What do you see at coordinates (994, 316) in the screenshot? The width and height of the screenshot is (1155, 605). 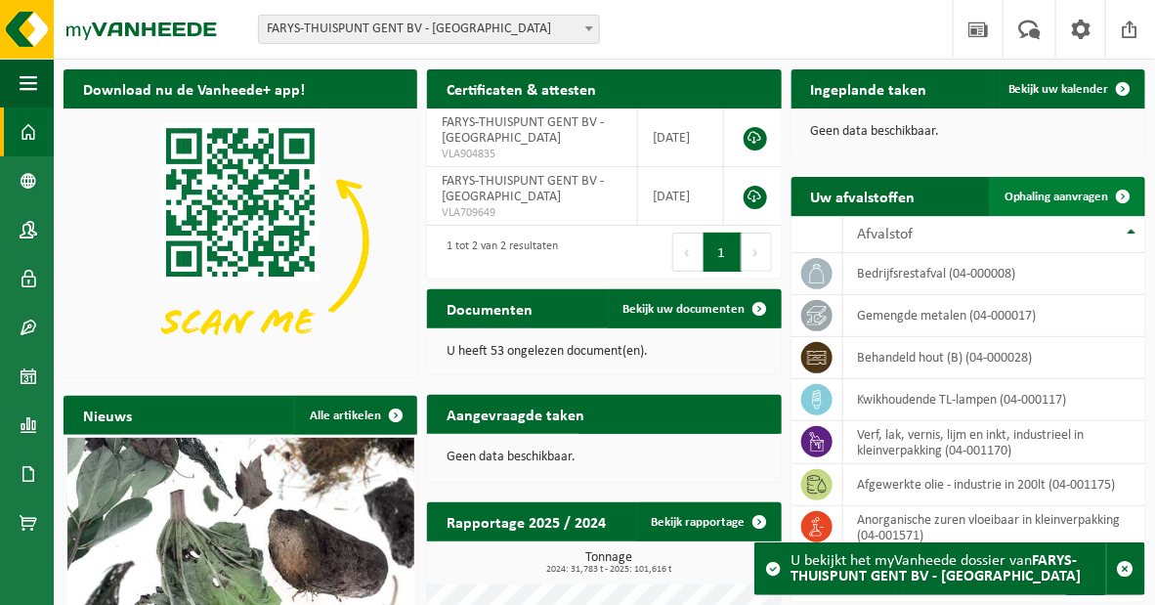 I see `td: gemengde metalen (04-000017)` at bounding box center [994, 316].